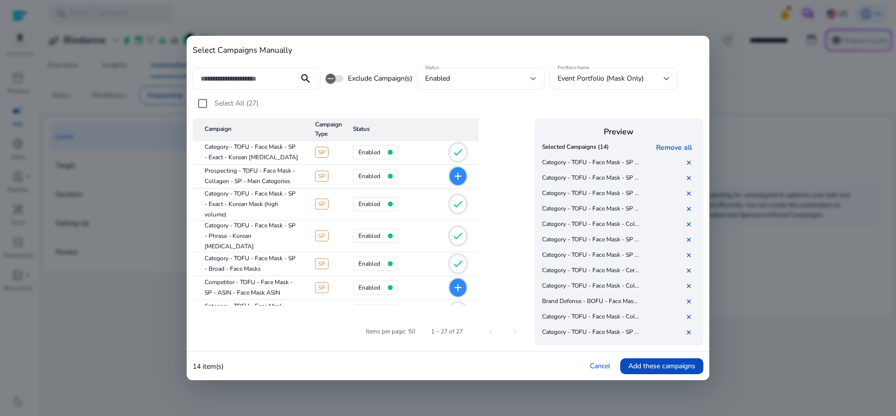 This screenshot has width=896, height=416. I want to click on th: Selected Campaigns (14), so click(575, 147).